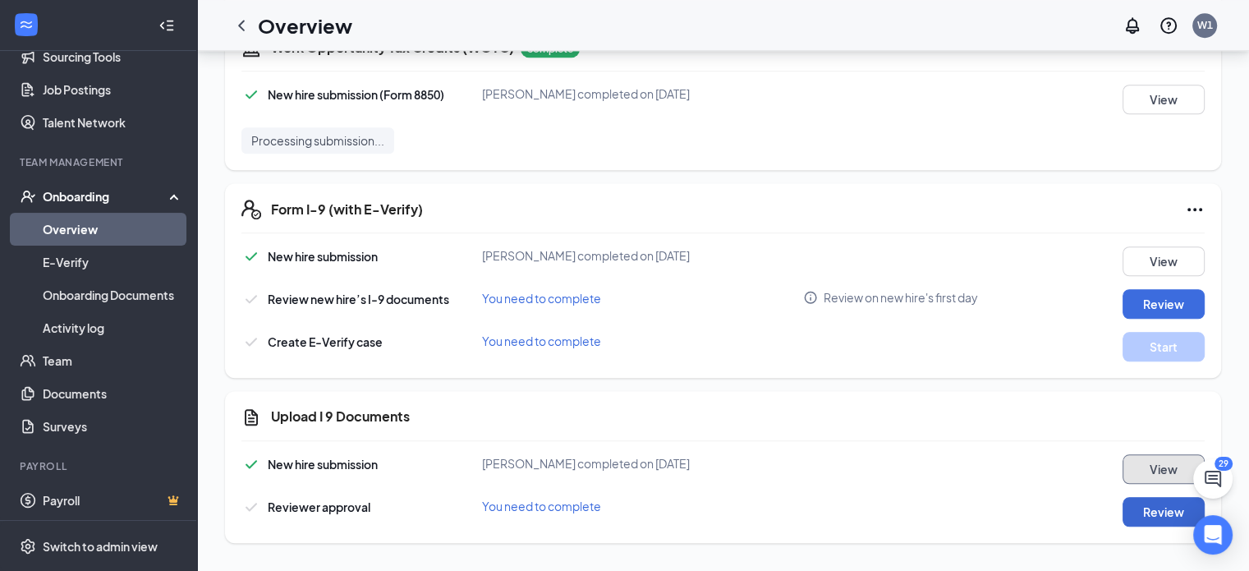  What do you see at coordinates (346, 209) in the screenshot?
I see `h5: Form I-9 (with E-Verify)` at bounding box center [346, 209].